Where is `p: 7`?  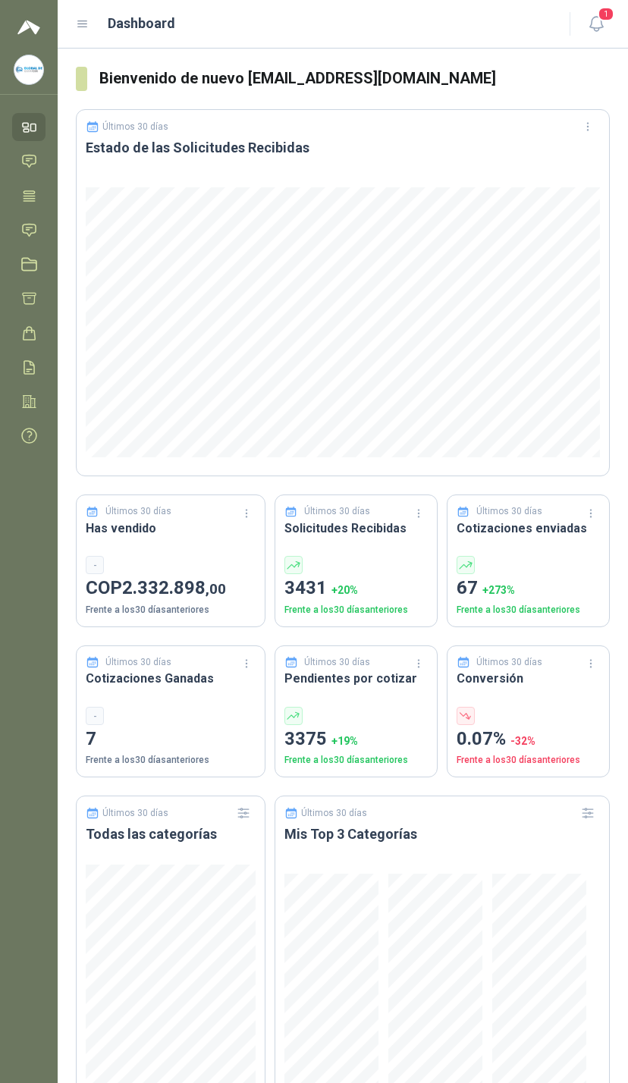 p: 7 is located at coordinates (171, 739).